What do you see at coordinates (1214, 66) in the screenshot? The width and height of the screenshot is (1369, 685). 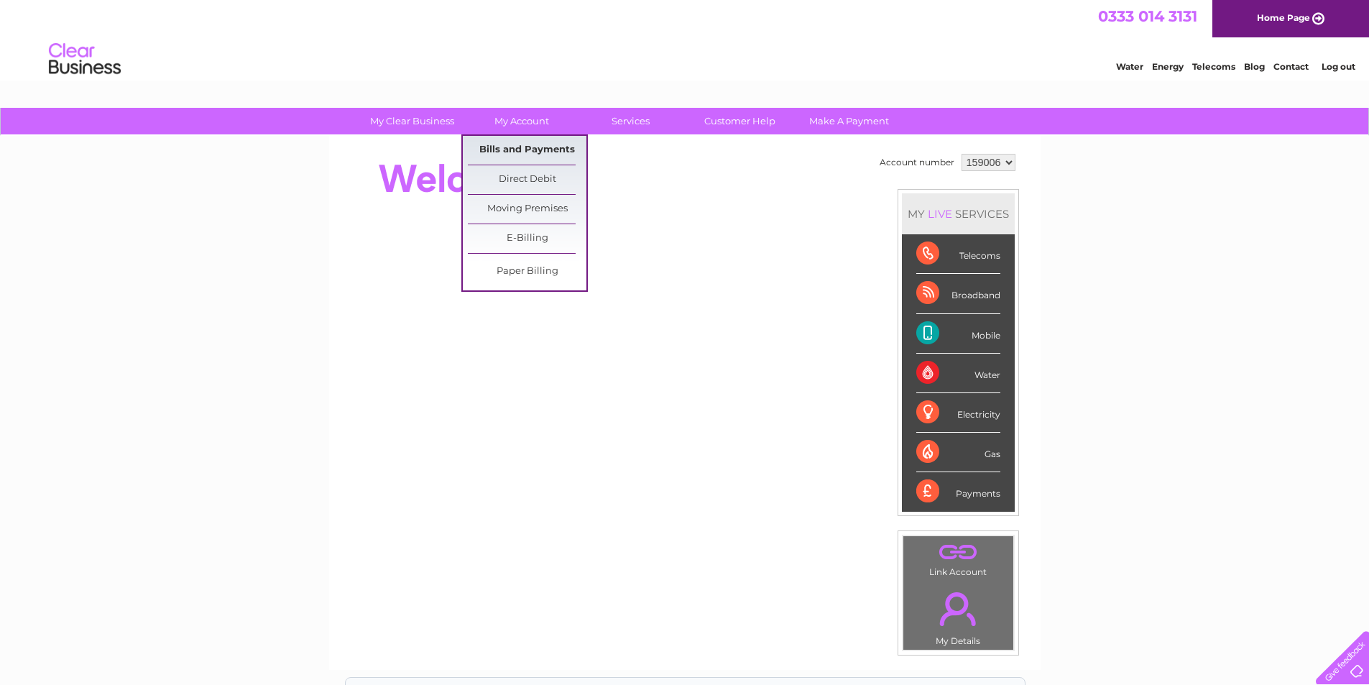 I see `a: Telecoms` at bounding box center [1214, 66].